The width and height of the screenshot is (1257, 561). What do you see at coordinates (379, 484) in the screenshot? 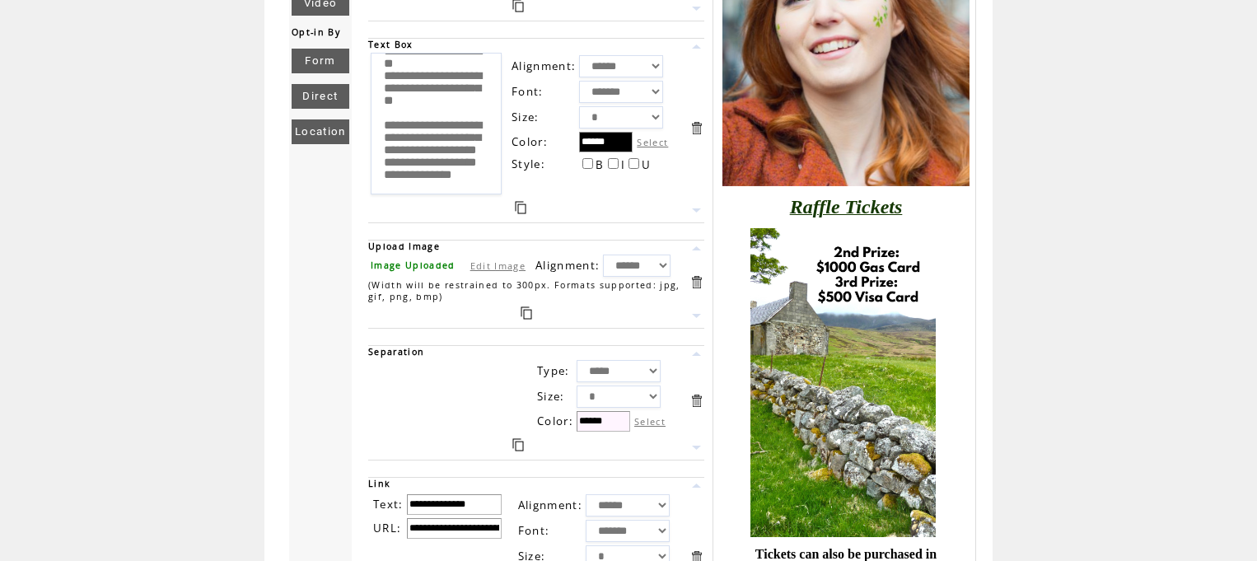
I see `span: Link` at bounding box center [379, 484].